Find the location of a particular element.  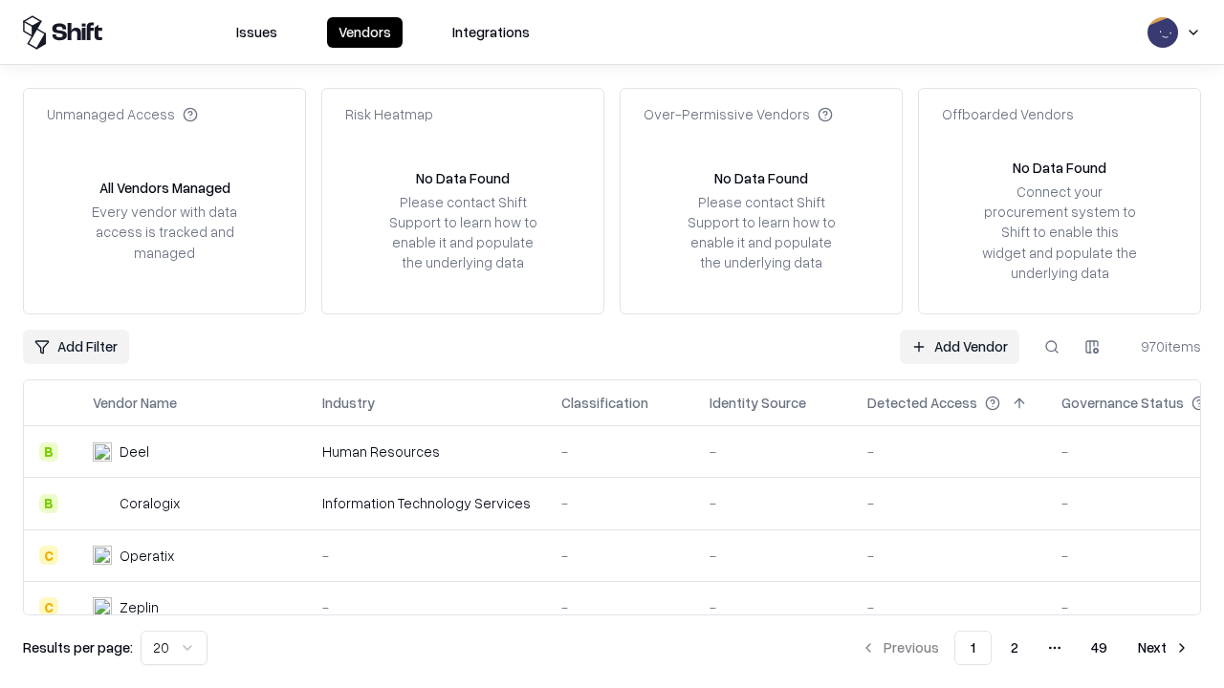

div: Human Resources is located at coordinates (426, 451).